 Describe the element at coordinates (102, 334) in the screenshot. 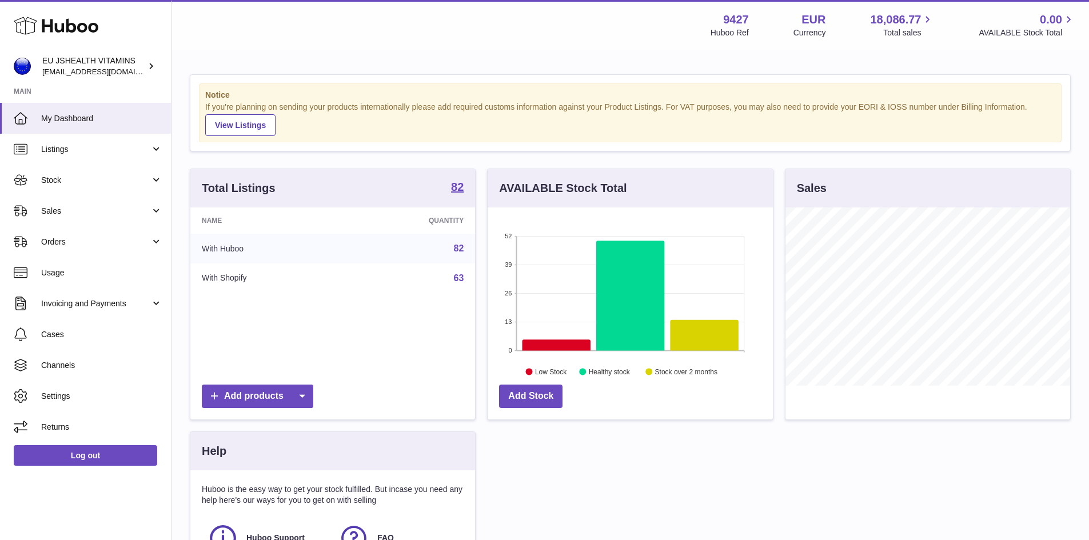

I see `span: Cases` at that location.